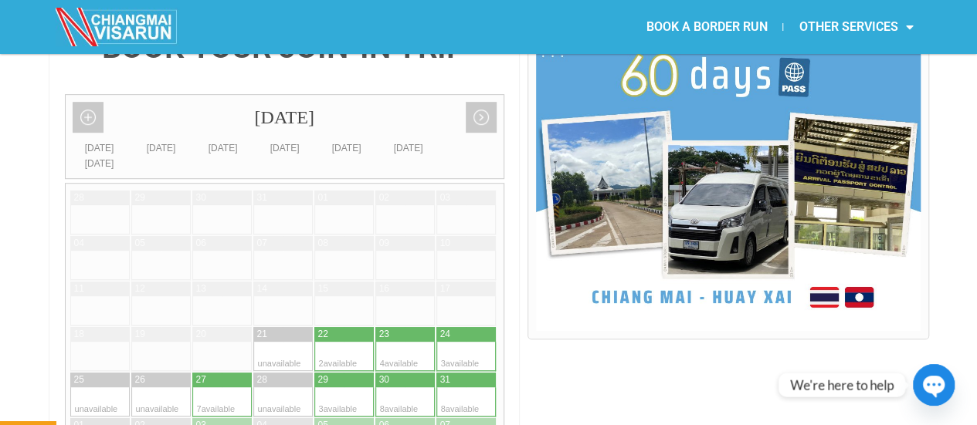 The image size is (977, 425). What do you see at coordinates (79, 334) in the screenshot?
I see `div: 18` at bounding box center [79, 334].